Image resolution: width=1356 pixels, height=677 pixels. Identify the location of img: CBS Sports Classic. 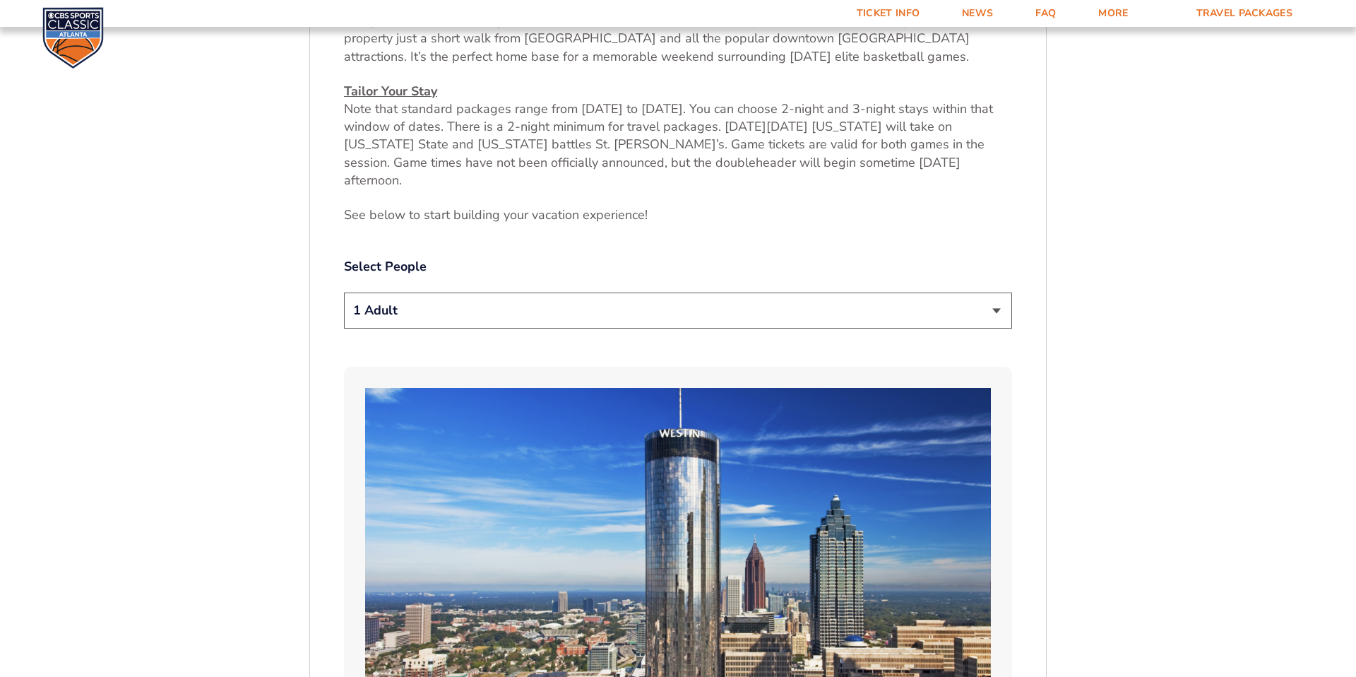
(73, 37).